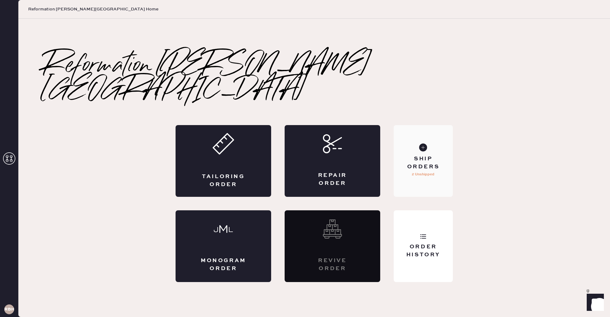  Describe the element at coordinates (423, 174) in the screenshot. I see `p: 2 Unshipped` at that location.